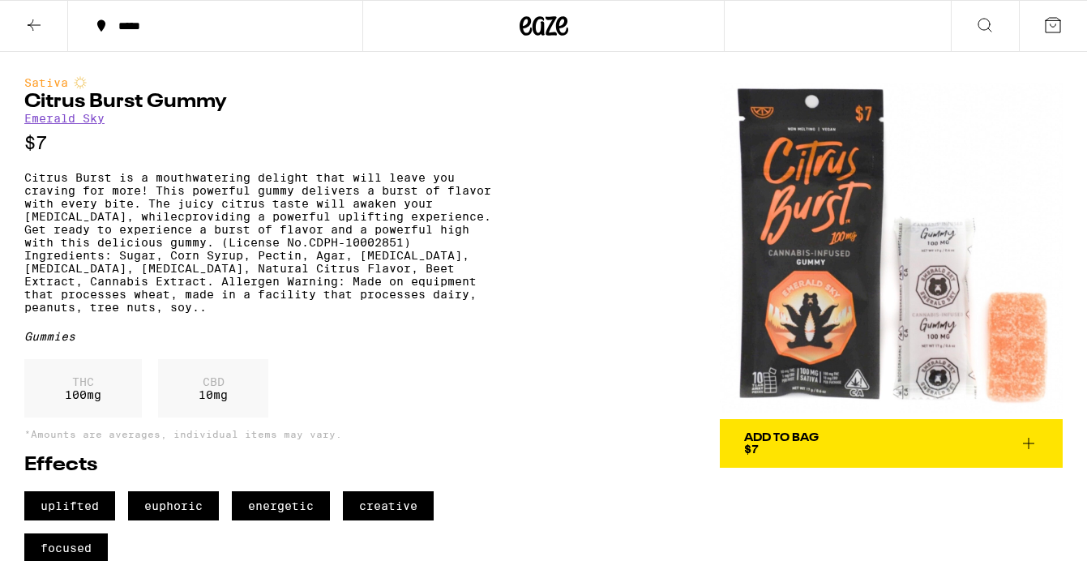  What do you see at coordinates (83, 388) in the screenshot?
I see `div: 100 mg` at bounding box center [83, 388].